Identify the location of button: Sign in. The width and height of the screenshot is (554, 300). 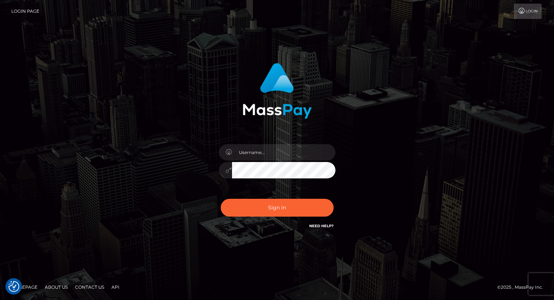
(277, 208).